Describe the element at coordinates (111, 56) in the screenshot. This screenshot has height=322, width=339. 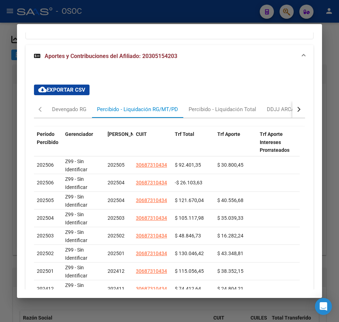
I see `span: Aportes y Contribuciones del Afiliado: 20305154203` at that location.